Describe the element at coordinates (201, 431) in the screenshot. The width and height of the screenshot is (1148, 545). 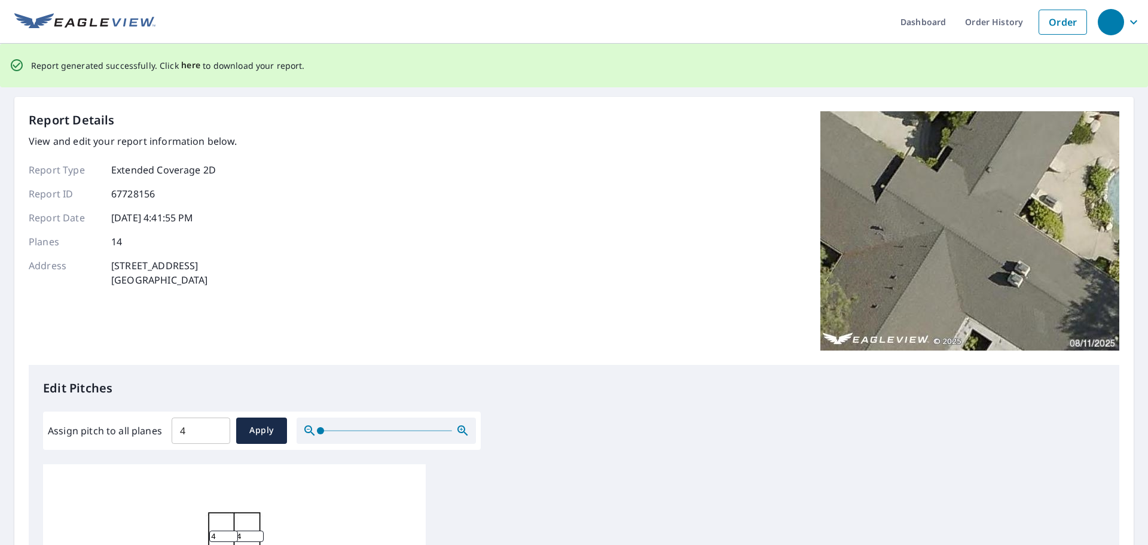
I see `input: 00.0` at that location.